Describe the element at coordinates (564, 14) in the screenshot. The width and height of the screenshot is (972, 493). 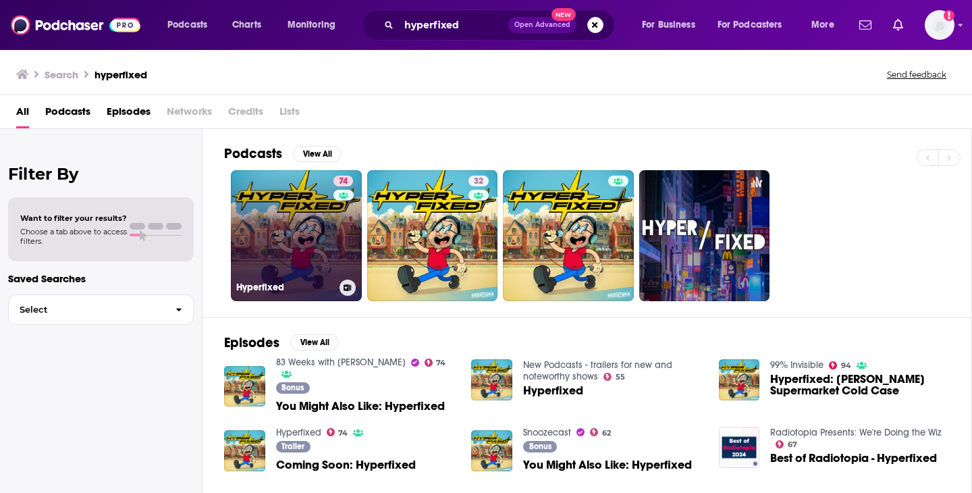
I see `span: New` at that location.